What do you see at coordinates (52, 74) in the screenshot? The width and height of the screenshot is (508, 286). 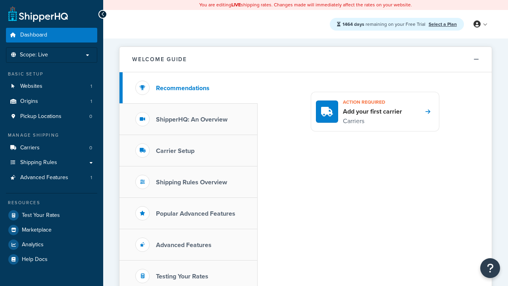 I see `div: Basic Setup` at bounding box center [52, 74].